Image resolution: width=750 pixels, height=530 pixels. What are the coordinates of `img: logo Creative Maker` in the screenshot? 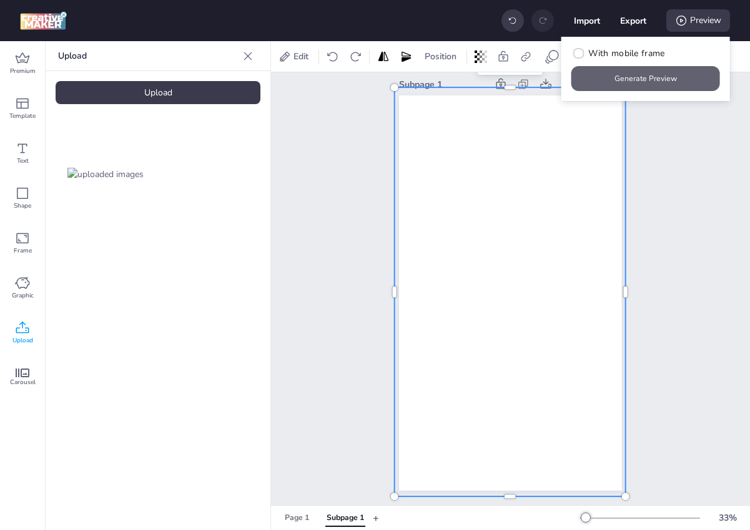 It's located at (43, 21).